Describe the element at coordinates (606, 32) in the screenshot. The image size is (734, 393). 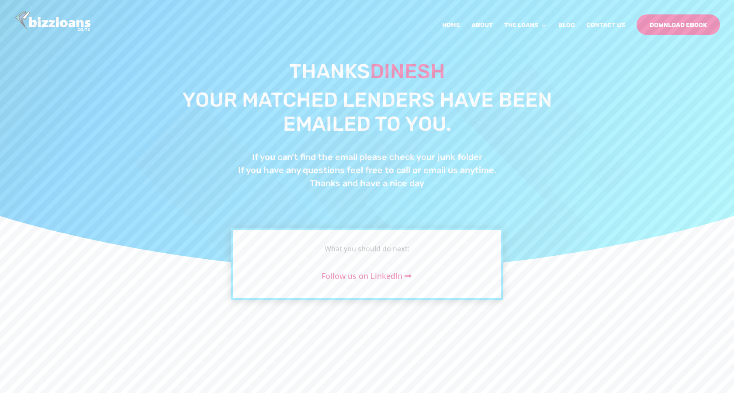
I see `a: Contact Us` at that location.